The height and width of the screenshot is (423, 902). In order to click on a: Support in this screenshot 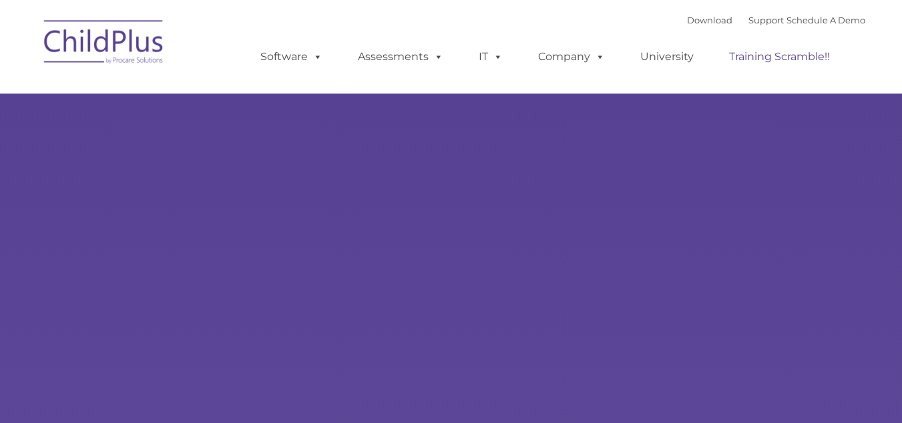, I will do `click(766, 20)`.